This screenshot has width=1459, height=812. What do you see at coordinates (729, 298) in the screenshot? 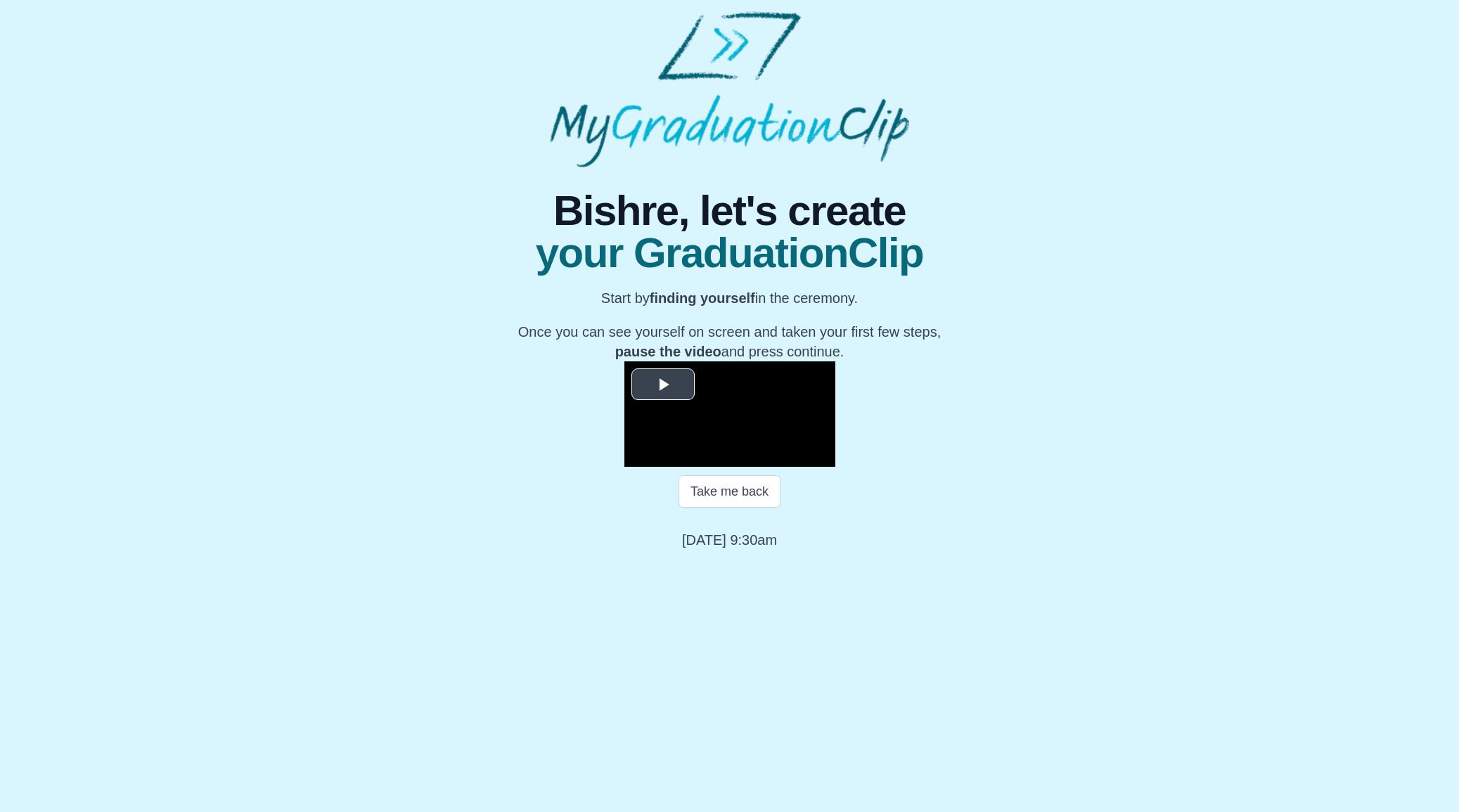
I see `p: Start by in the ceremony.` at bounding box center [729, 298].